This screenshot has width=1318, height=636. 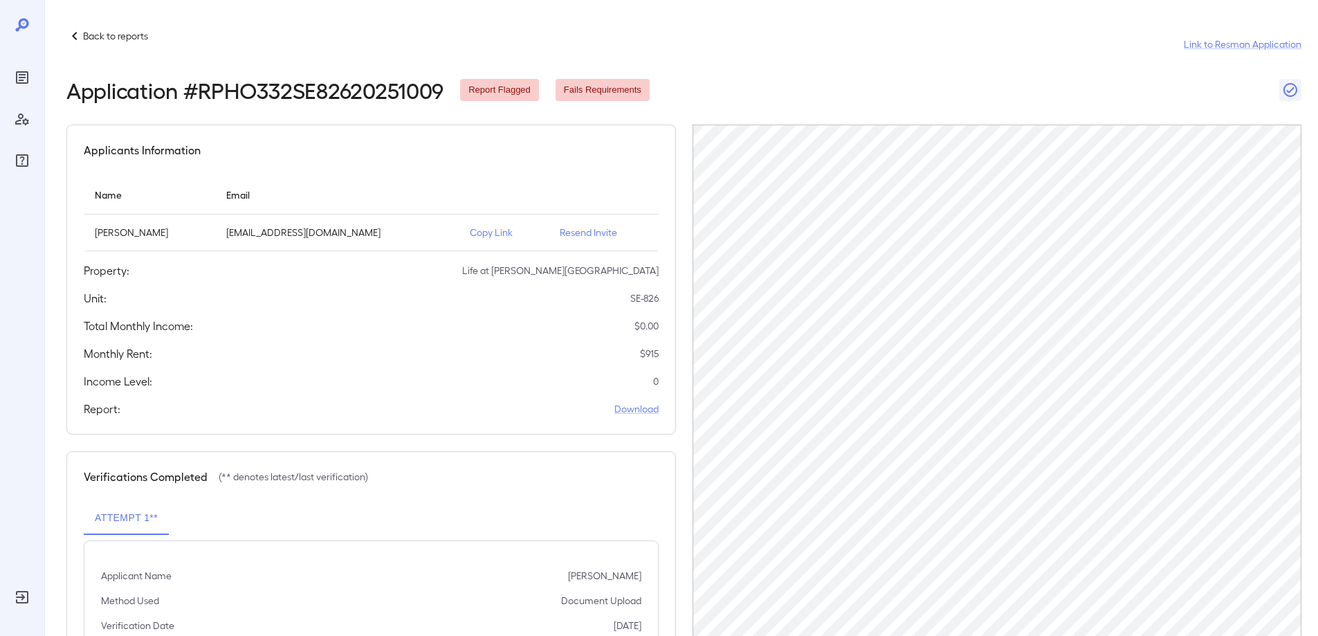 I want to click on th: Email, so click(x=337, y=194).